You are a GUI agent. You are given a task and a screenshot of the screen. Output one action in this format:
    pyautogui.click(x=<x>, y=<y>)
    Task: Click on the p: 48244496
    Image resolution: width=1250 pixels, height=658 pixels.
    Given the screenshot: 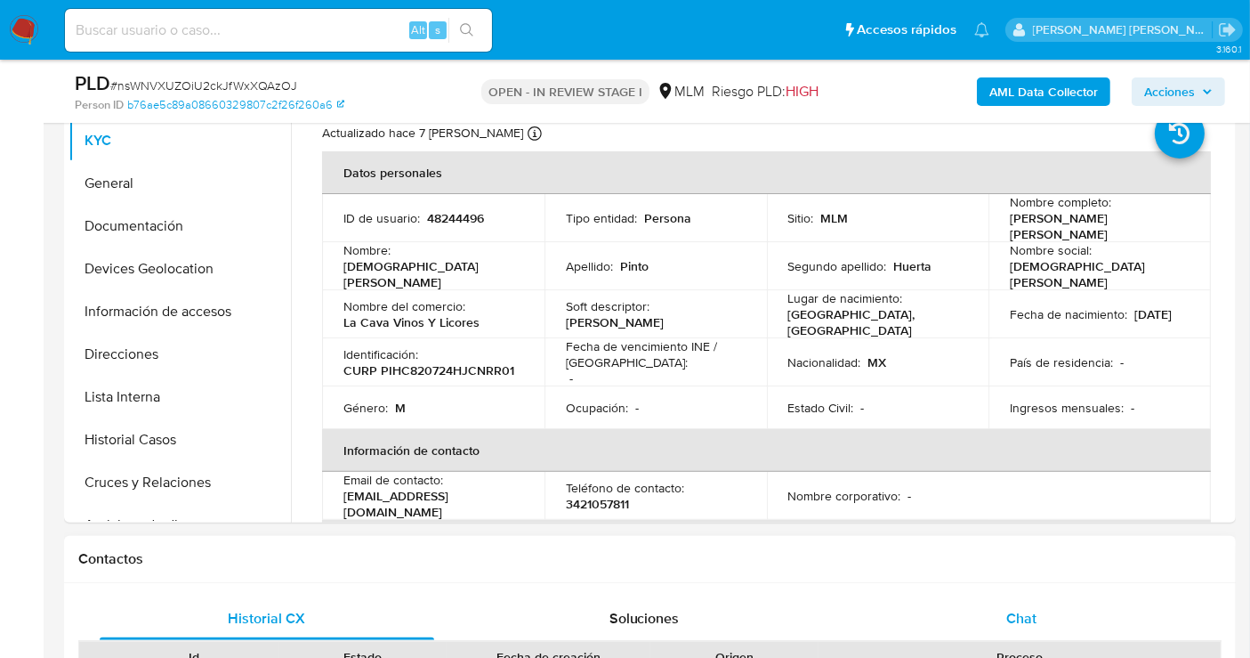 What is the action you would take?
    pyautogui.click(x=456, y=218)
    